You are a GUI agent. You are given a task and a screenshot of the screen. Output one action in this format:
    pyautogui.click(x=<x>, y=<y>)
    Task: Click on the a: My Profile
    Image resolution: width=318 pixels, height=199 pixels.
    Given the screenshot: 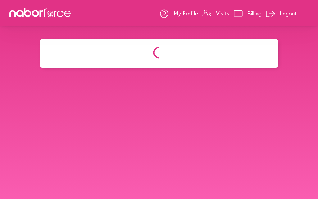 What is the action you would take?
    pyautogui.click(x=179, y=13)
    